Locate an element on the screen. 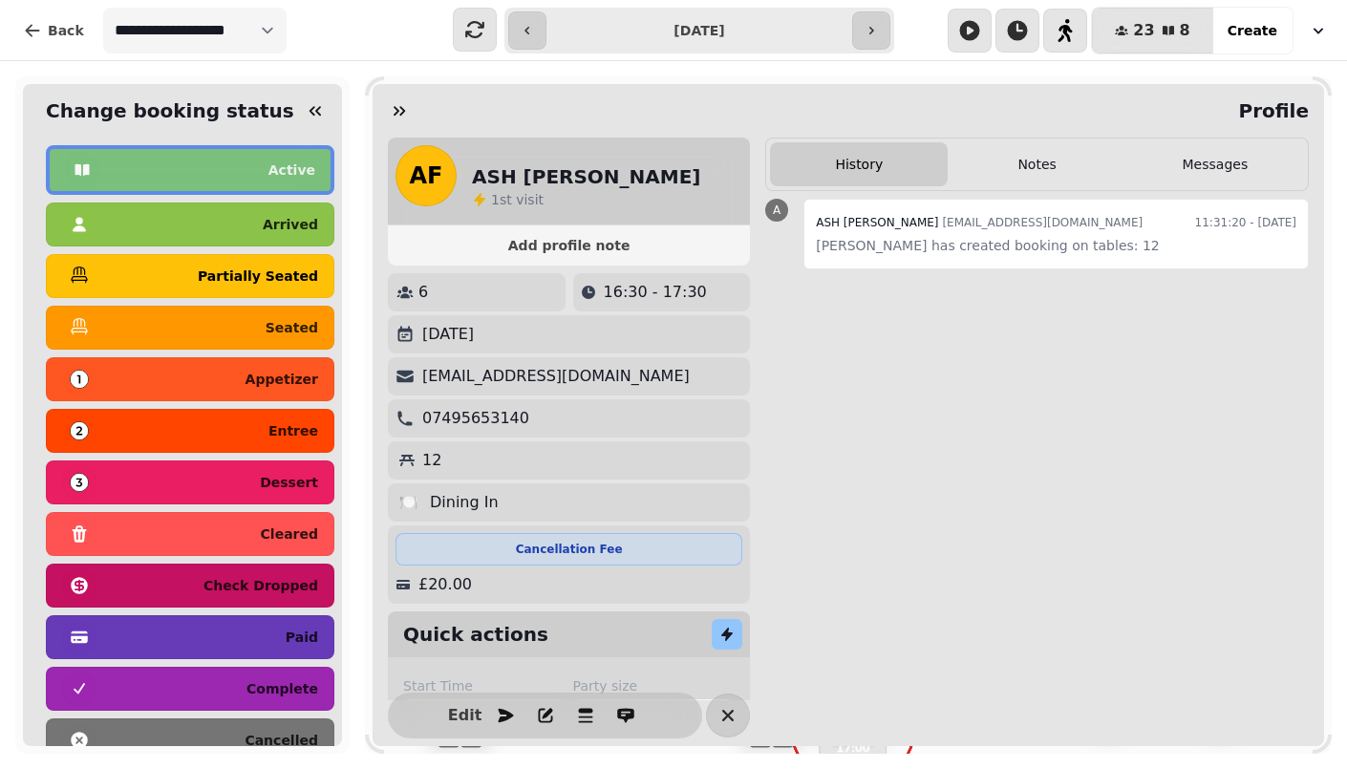  button: Messages is located at coordinates (1215, 164).